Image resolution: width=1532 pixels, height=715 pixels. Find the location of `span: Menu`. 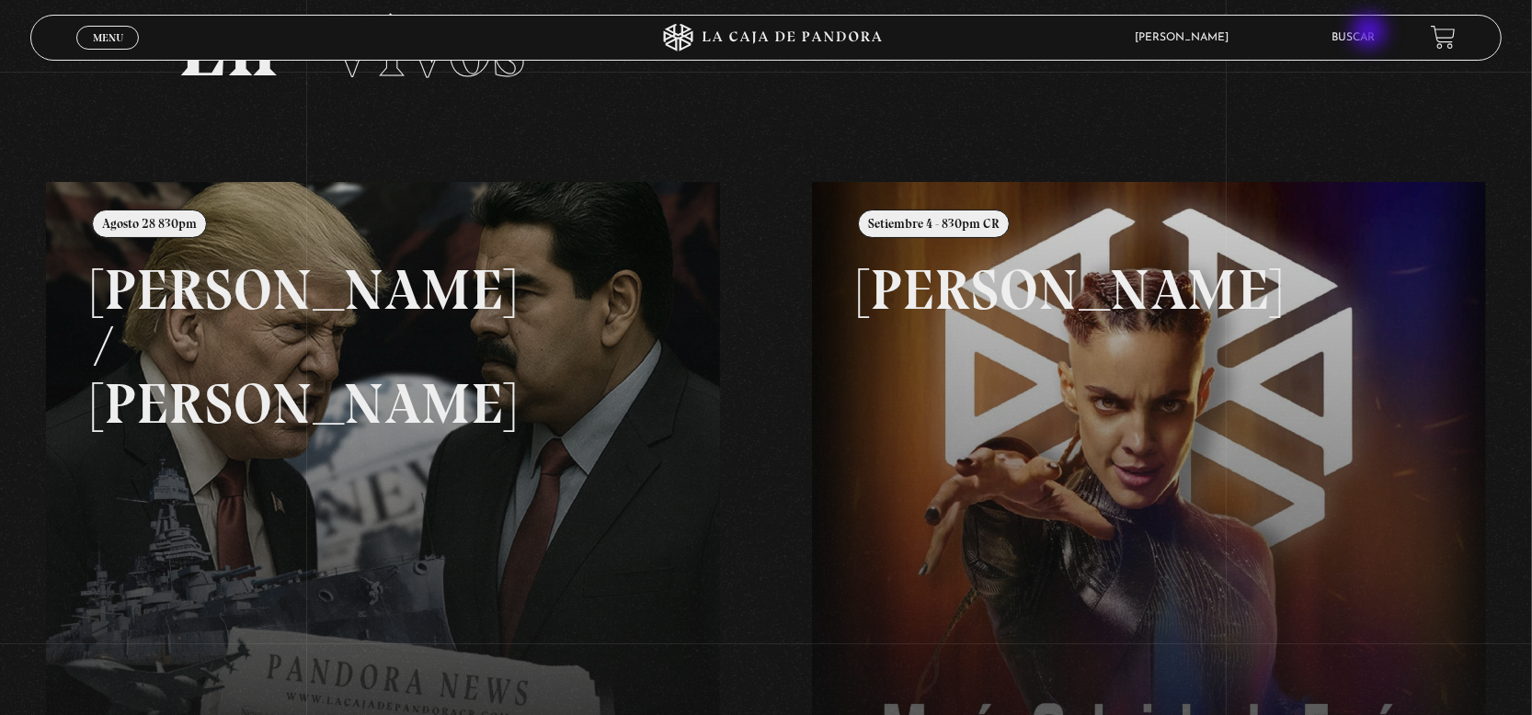

span: Menu is located at coordinates (108, 38).